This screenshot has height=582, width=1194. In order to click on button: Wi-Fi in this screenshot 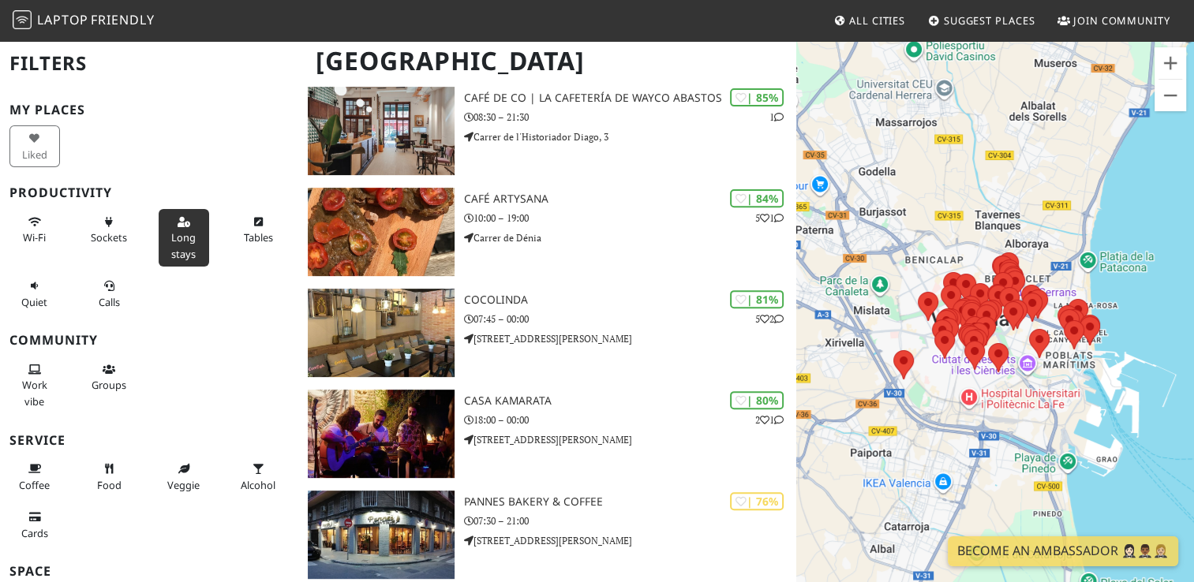, I will do `click(35, 230)`.